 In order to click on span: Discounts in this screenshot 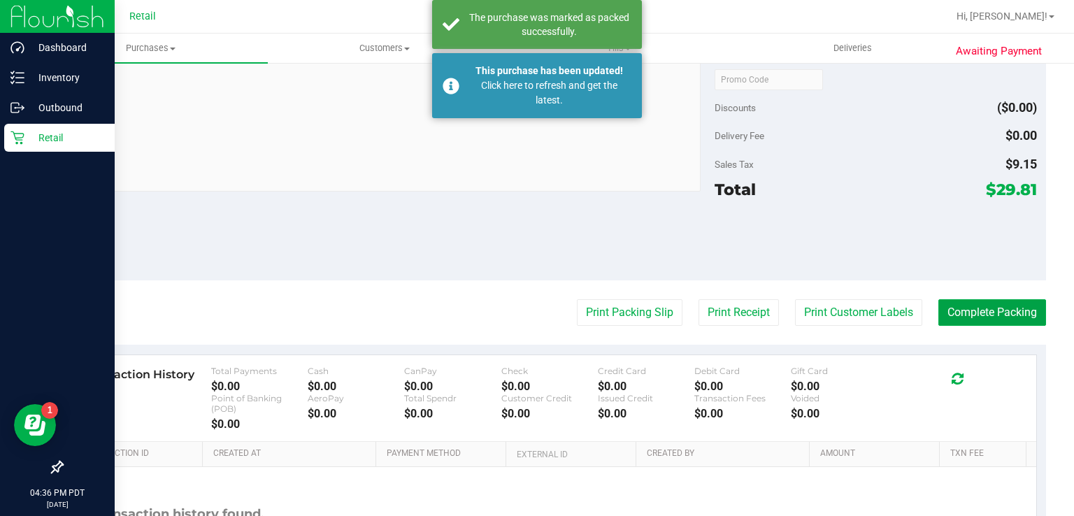, I will do `click(735, 108)`.